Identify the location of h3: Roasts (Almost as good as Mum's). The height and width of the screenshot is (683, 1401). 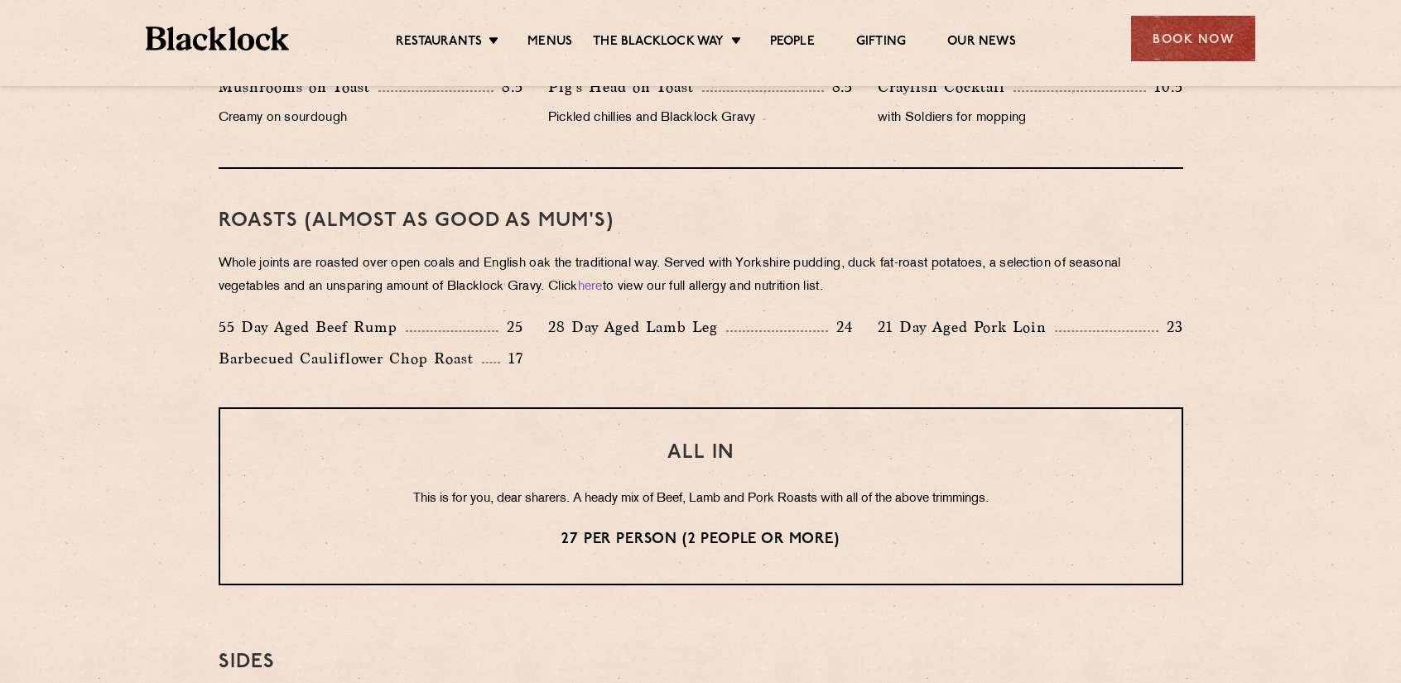
(700, 221).